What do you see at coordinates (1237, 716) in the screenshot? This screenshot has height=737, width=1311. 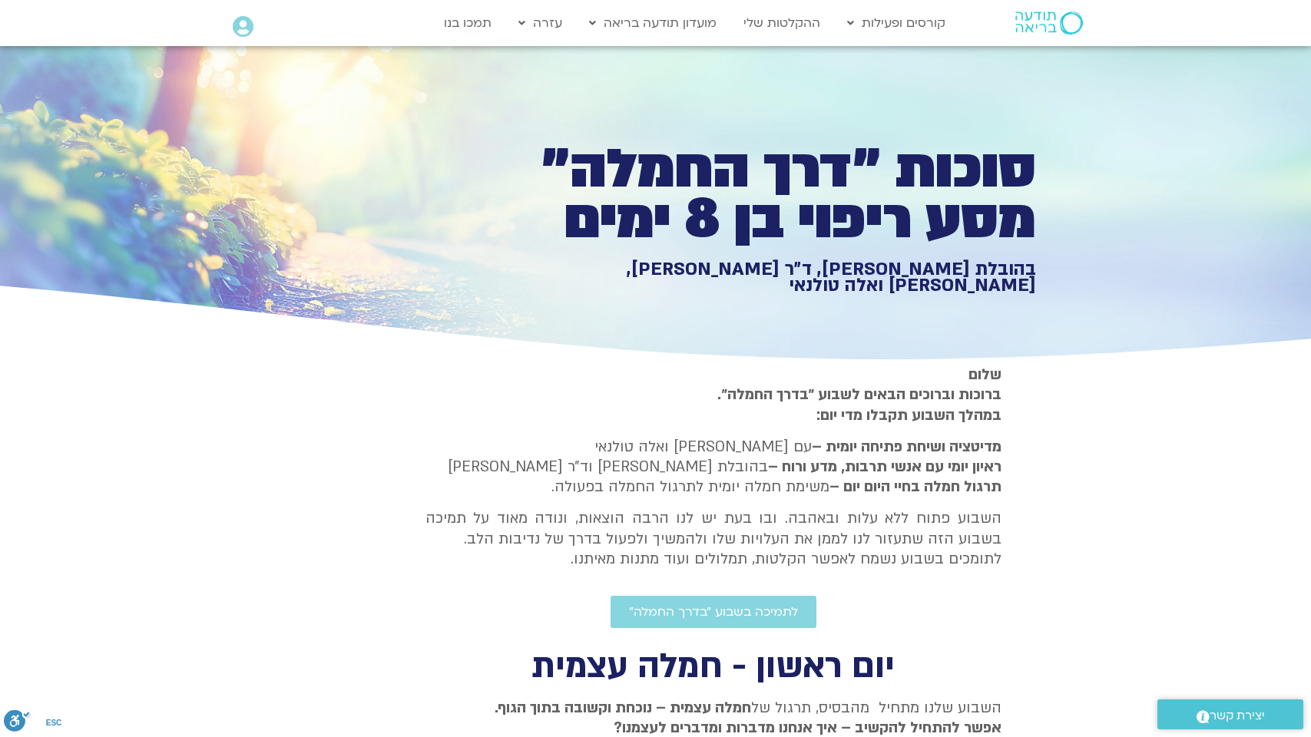 I see `span: יצירת קשר` at bounding box center [1237, 716].